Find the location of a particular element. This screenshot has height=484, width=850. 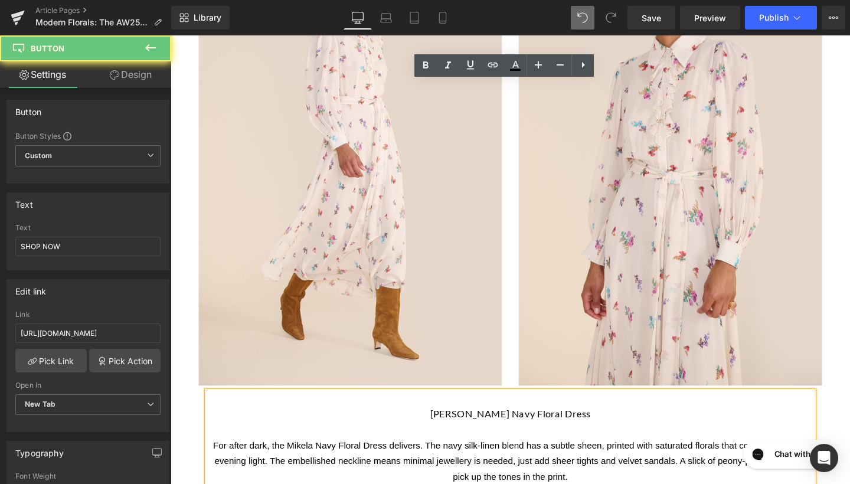

button: More is located at coordinates (834, 18).